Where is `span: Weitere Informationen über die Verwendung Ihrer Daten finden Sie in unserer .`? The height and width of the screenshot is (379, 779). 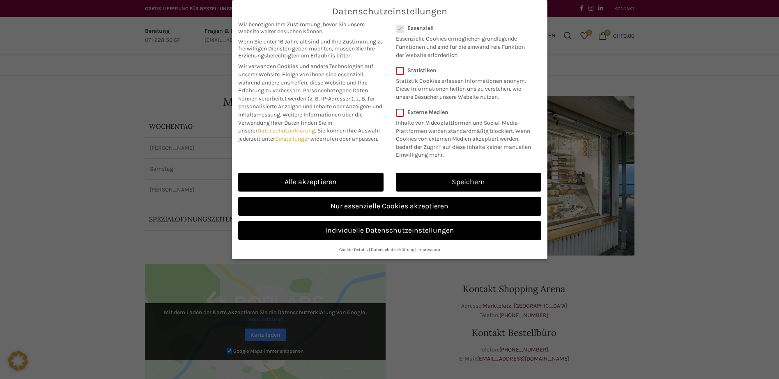
span: Weitere Informationen über die Verwendung Ihrer Daten finden Sie in unserer . is located at coordinates (300, 123).